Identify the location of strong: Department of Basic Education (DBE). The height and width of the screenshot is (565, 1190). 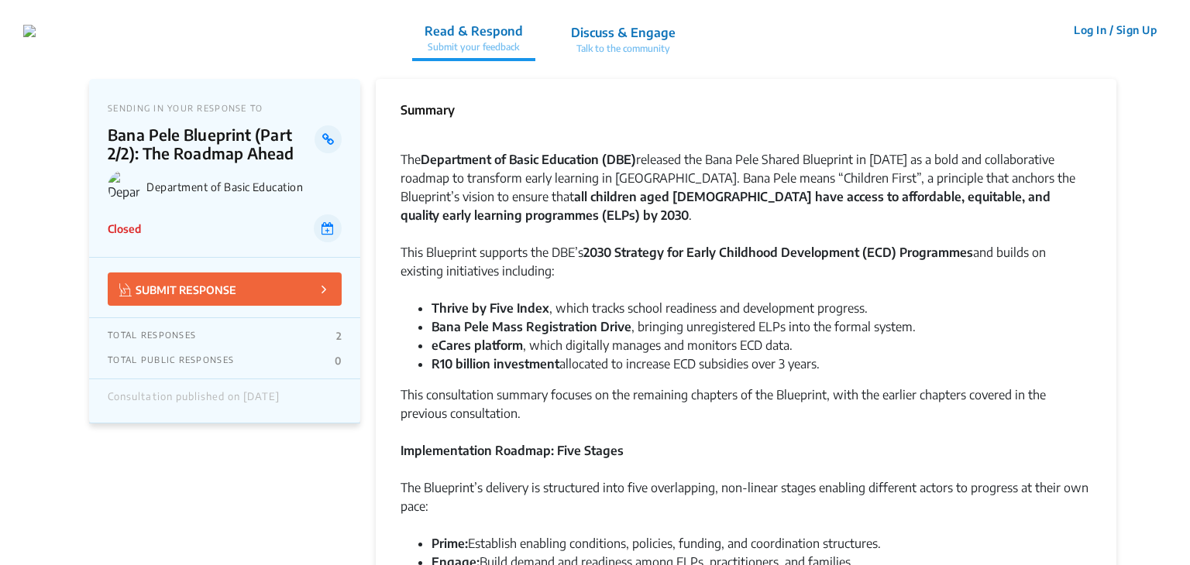
(528, 160).